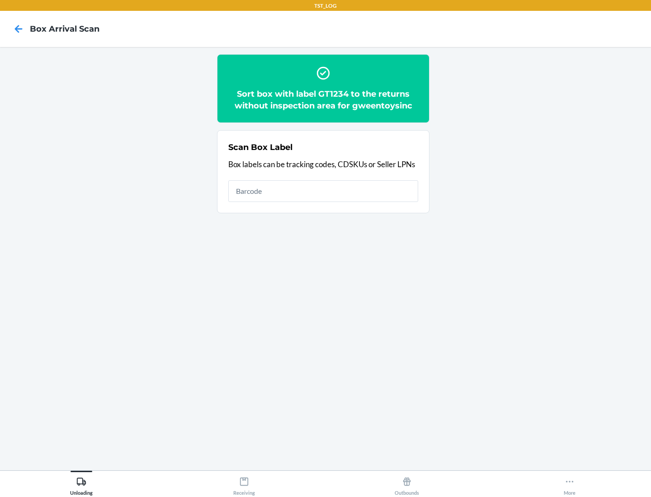 Image resolution: width=651 pixels, height=497 pixels. Describe the element at coordinates (407, 485) in the screenshot. I see `div: Outbounds` at that location.